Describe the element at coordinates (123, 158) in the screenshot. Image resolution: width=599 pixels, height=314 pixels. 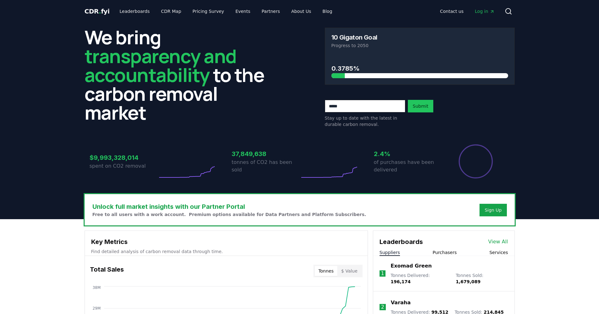
I see `h3: $9,993,328,014` at that location.